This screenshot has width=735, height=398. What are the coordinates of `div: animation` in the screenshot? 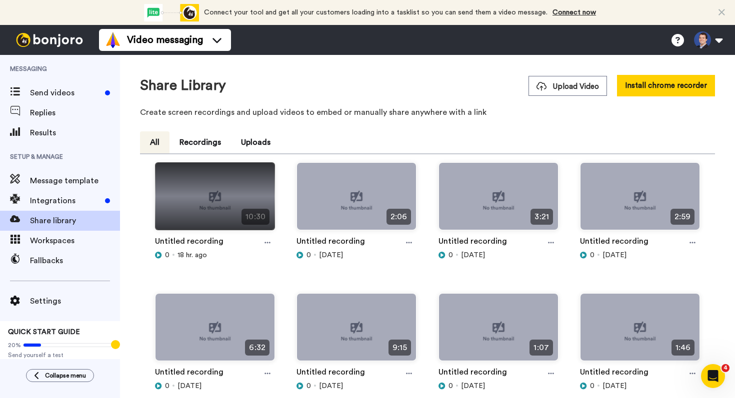 It's located at (171, 12).